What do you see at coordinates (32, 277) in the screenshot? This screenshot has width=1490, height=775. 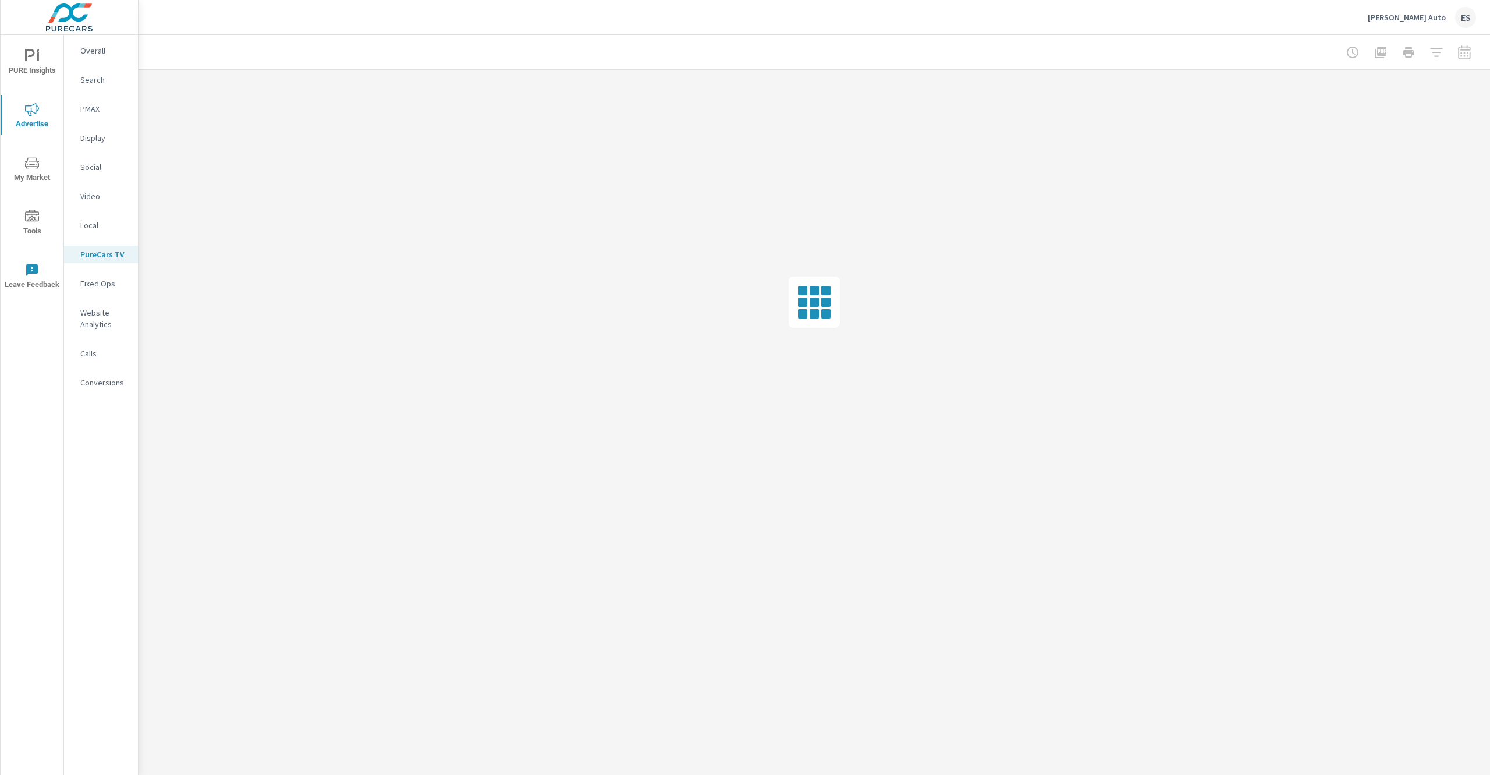 I see `span: Leave Feedback` at bounding box center [32, 277].